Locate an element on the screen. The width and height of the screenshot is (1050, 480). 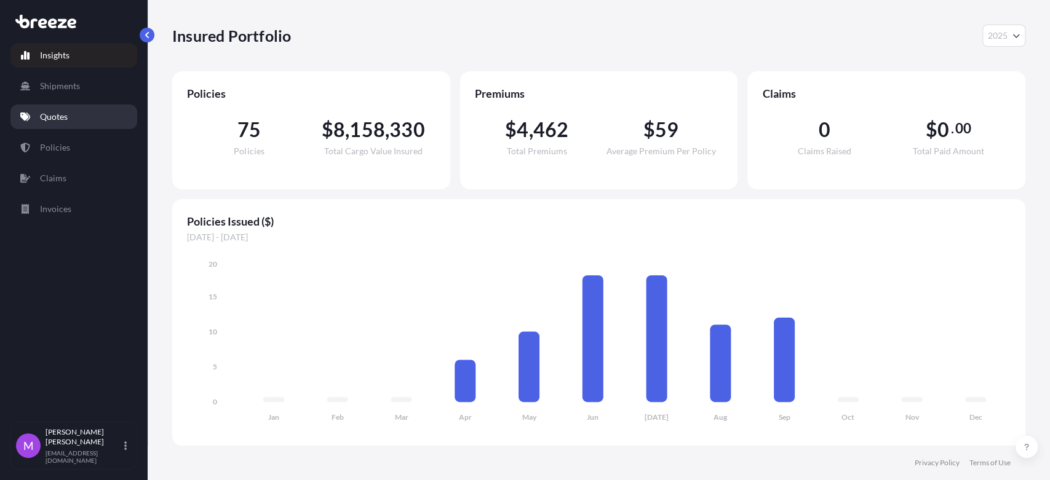
a: Claims is located at coordinates (74, 178).